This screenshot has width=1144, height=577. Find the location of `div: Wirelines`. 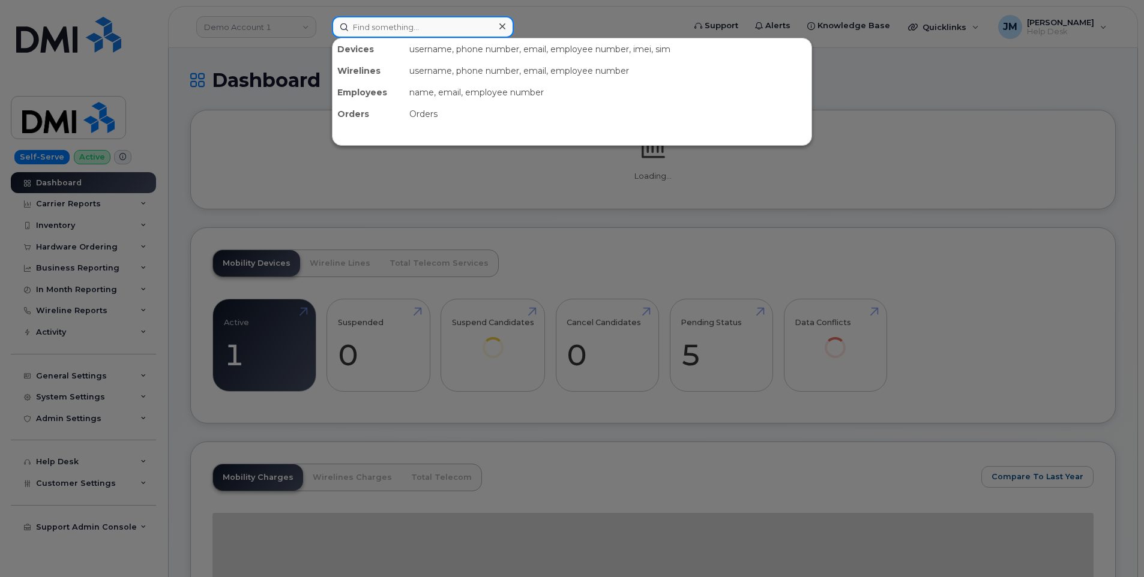

div: Wirelines is located at coordinates (368, 71).